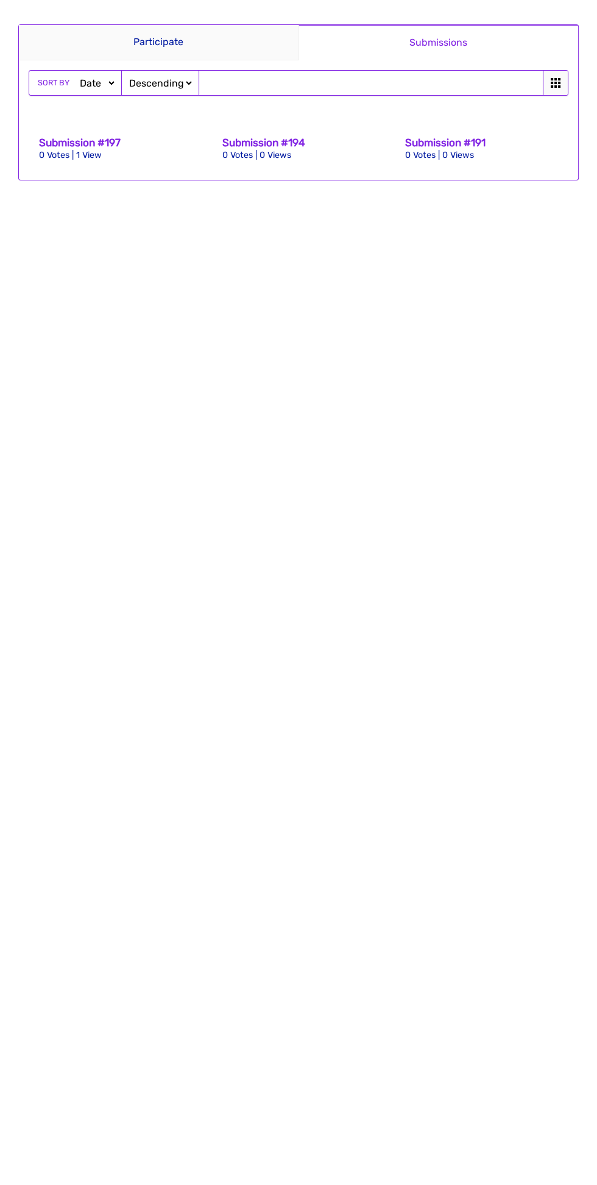  I want to click on a: Submissions, so click(439, 42).